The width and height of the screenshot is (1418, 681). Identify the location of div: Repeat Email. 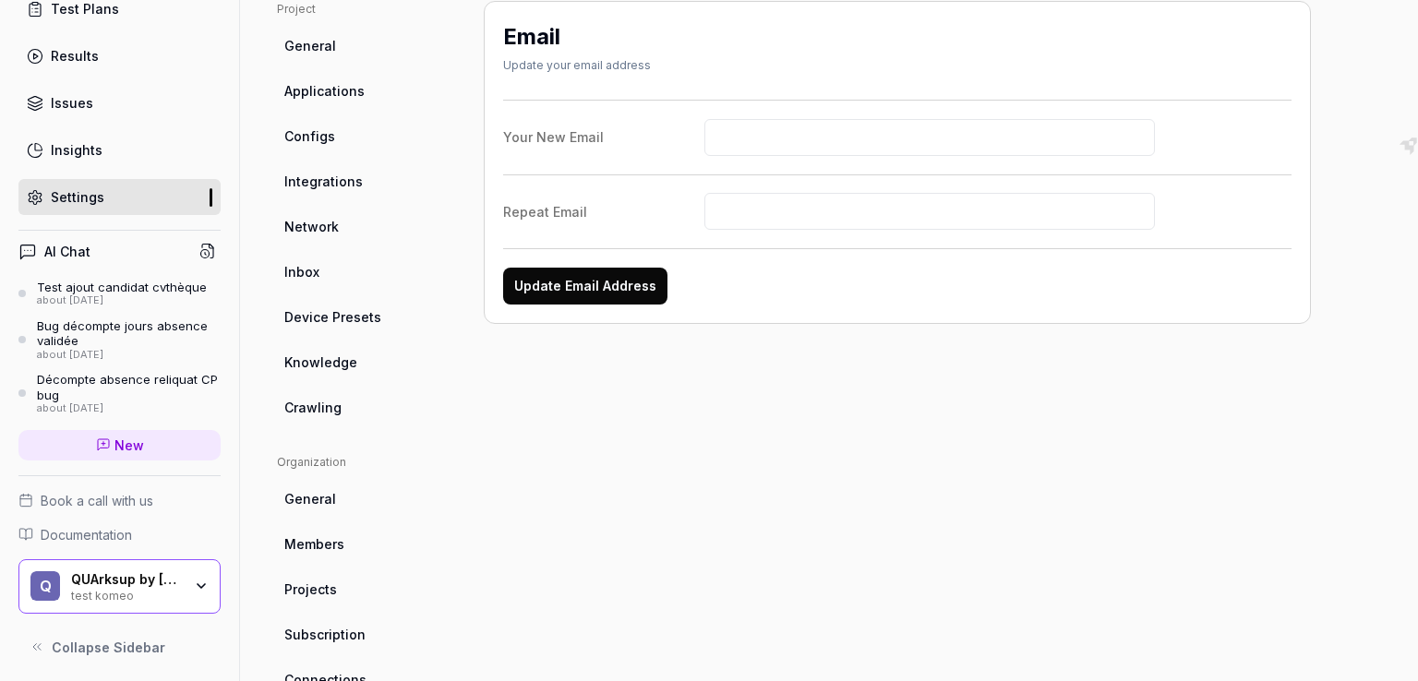
(600, 211).